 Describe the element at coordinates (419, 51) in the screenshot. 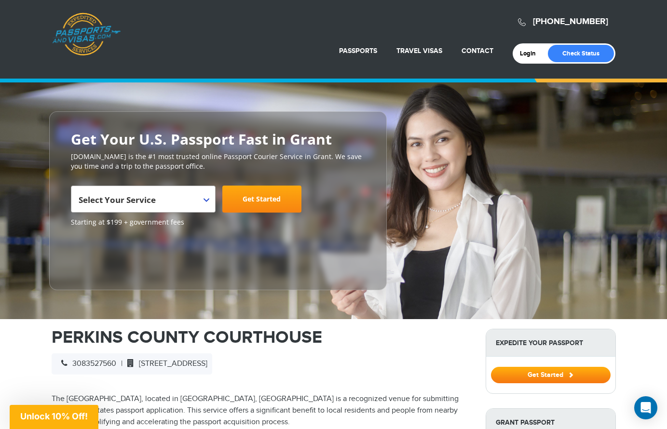

I see `a: Travel Visas` at that location.